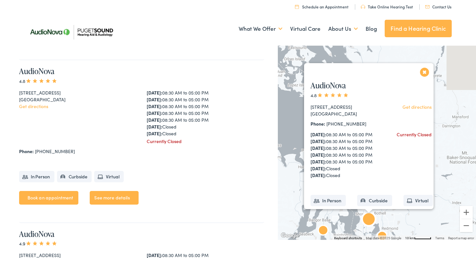  What do you see at coordinates (418, 238) in the screenshot?
I see `button: Map Scale: 10 km per 49 pixels` at bounding box center [418, 238].